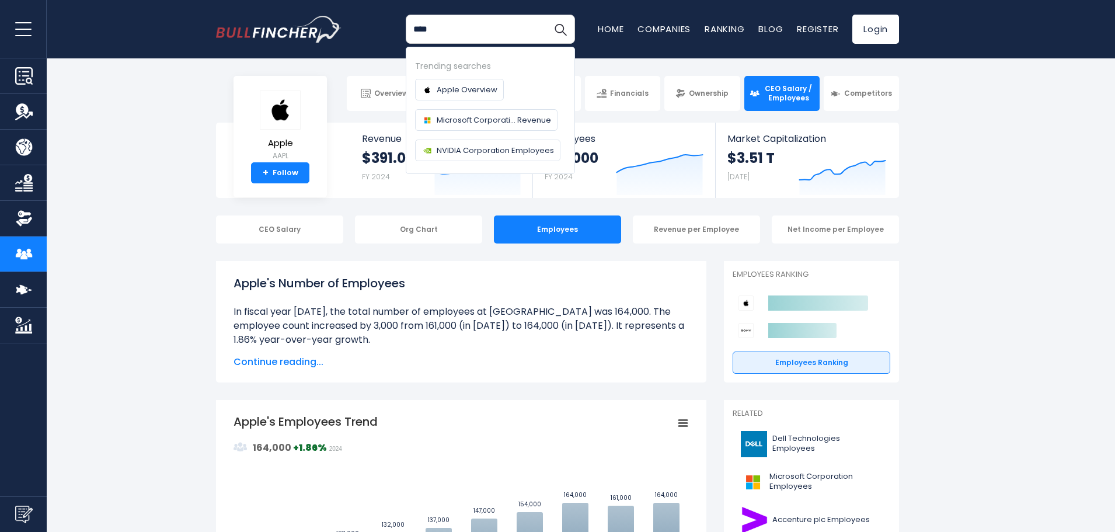 The image size is (1115, 532). Describe the element at coordinates (280, 173) in the screenshot. I see `a: +Follow` at that location.